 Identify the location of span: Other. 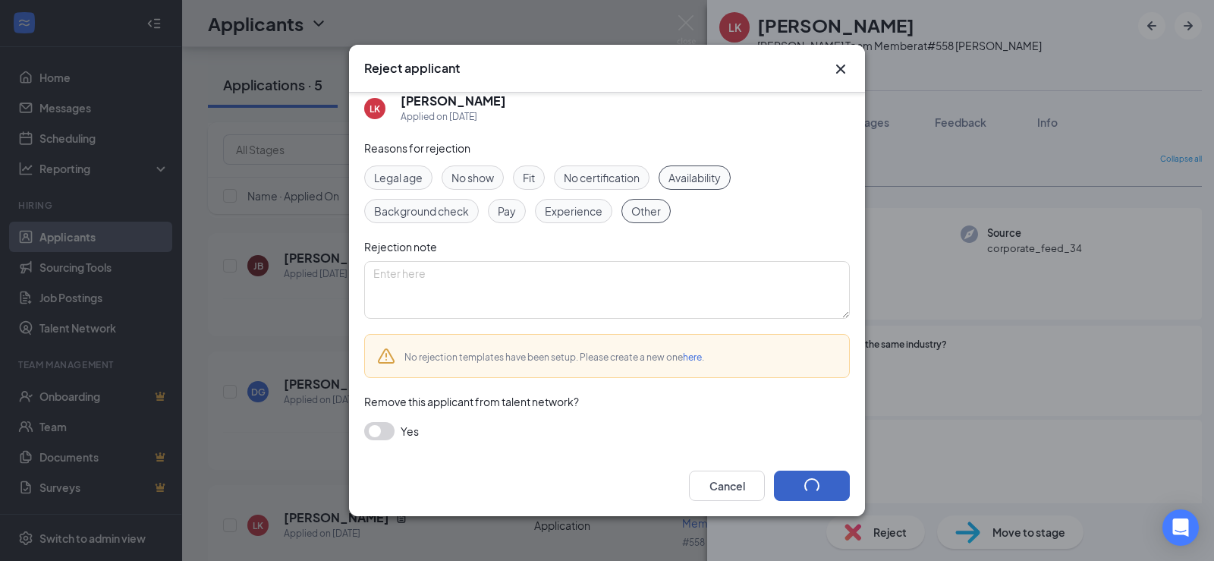
(646, 211).